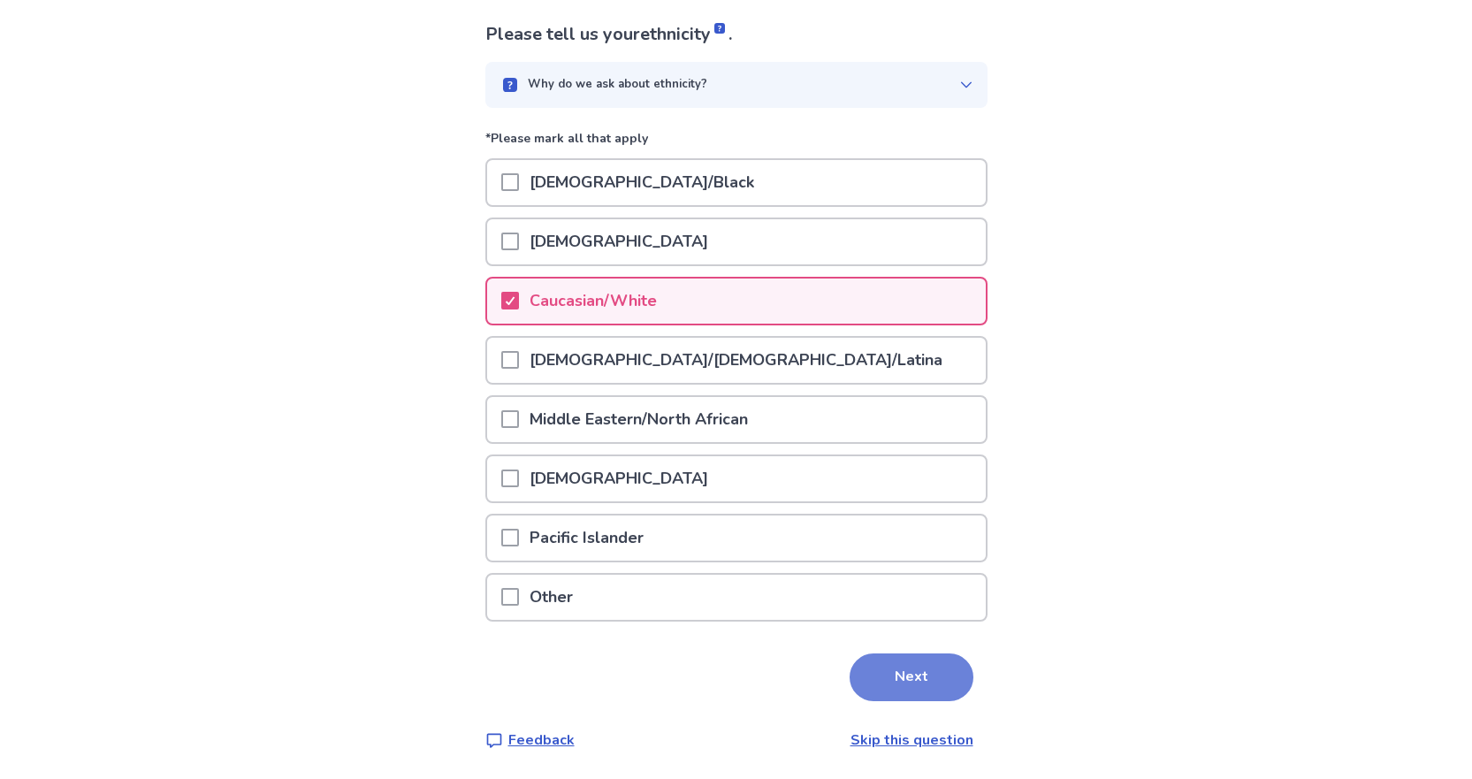  What do you see at coordinates (638, 419) in the screenshot?
I see `p: Middle Eastern/North African` at bounding box center [638, 419].